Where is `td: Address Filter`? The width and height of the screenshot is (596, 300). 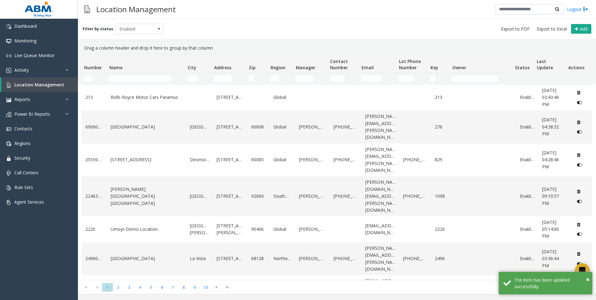 td: Address Filter is located at coordinates (229, 79).